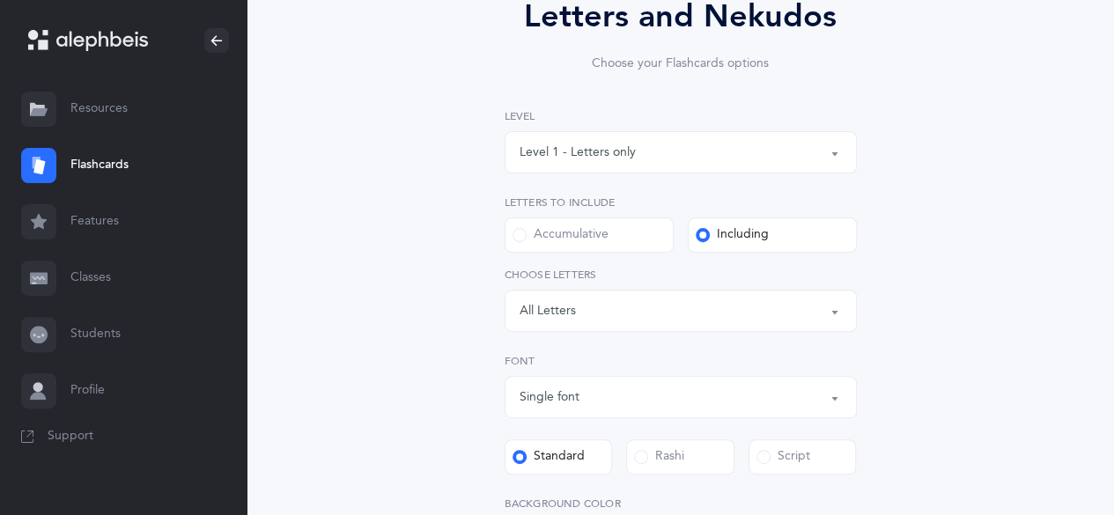 This screenshot has width=1114, height=515. What do you see at coordinates (681, 116) in the screenshot?
I see `label: Level` at bounding box center [681, 116].